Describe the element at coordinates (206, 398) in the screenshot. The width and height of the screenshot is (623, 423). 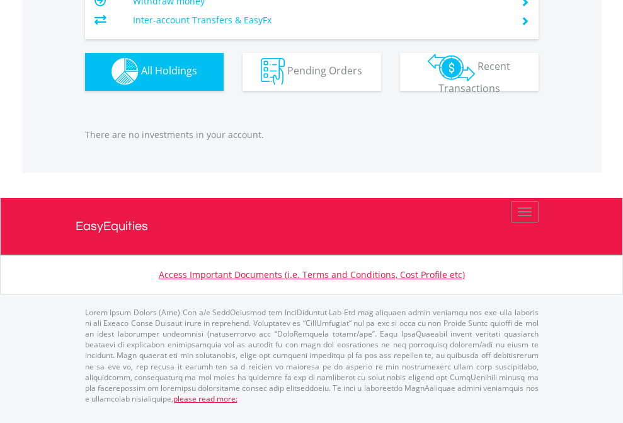
I see `a: please read more:` at that location.